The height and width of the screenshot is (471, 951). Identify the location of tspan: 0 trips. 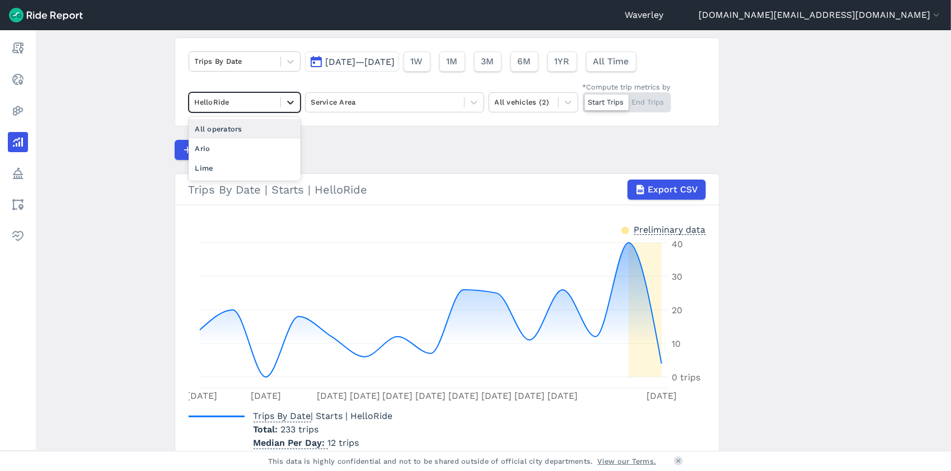
(686, 377).